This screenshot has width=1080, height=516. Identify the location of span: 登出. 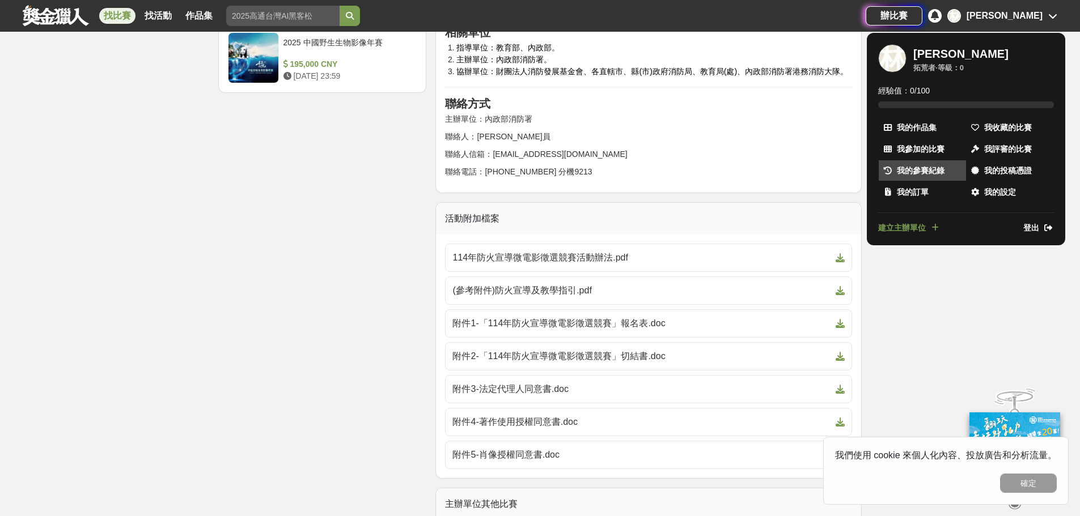
(1031, 228).